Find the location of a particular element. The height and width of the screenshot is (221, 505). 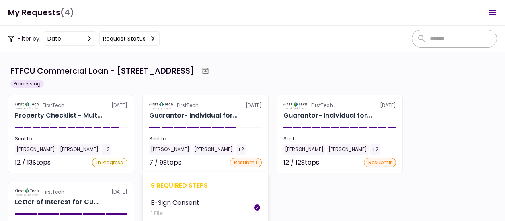

div: date is located at coordinates (54, 39).